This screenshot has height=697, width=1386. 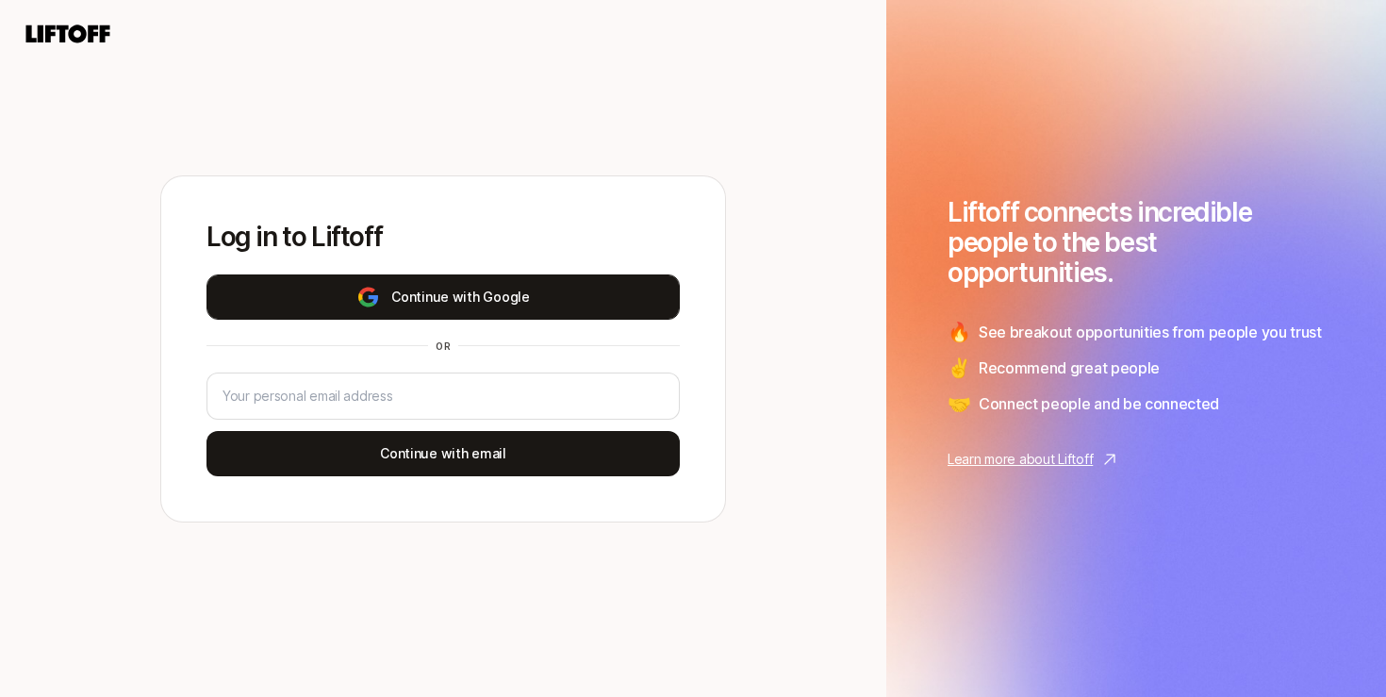 What do you see at coordinates (1136, 242) in the screenshot?
I see `h1: Liftoff connects incredible people to the best opportunities.` at bounding box center [1136, 242].